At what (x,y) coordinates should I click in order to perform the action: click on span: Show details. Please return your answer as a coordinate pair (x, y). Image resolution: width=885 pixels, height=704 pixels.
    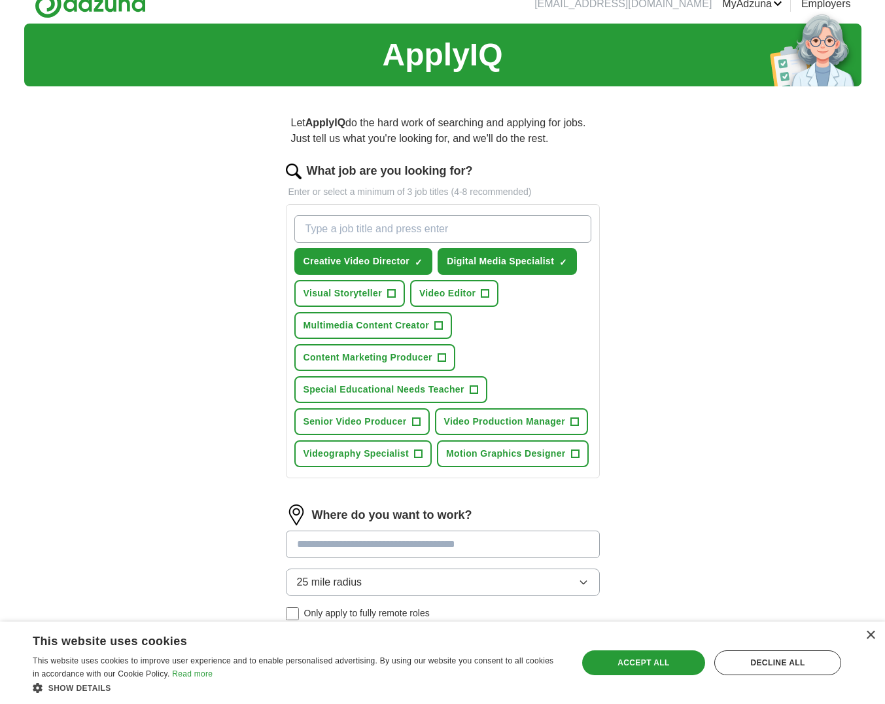
    Looking at the image, I should click on (80, 688).